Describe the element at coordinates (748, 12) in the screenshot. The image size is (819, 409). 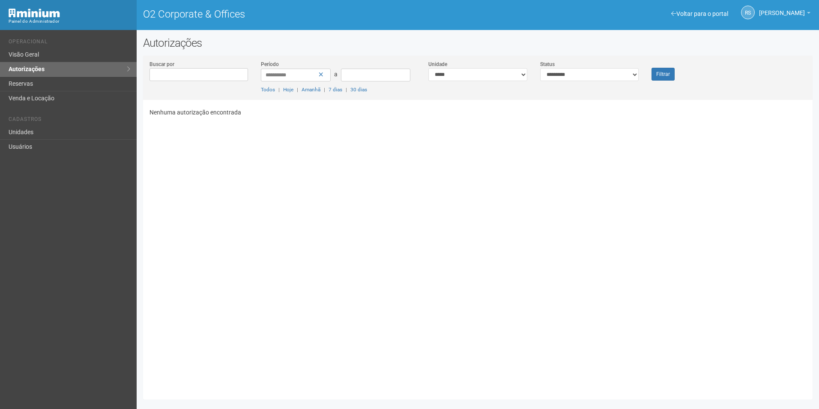
I see `a: RS` at that location.